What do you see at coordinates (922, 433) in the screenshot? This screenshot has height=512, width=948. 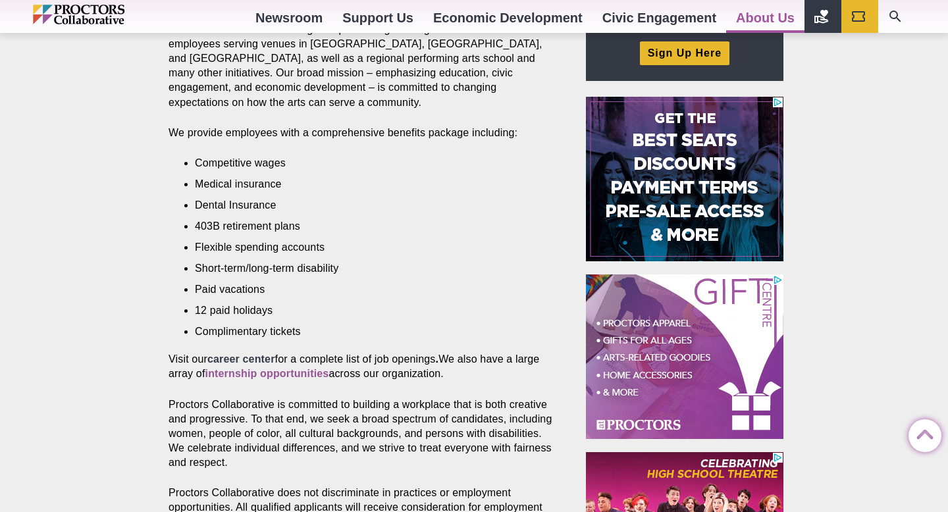 I see `a: Back to Top` at bounding box center [922, 433].